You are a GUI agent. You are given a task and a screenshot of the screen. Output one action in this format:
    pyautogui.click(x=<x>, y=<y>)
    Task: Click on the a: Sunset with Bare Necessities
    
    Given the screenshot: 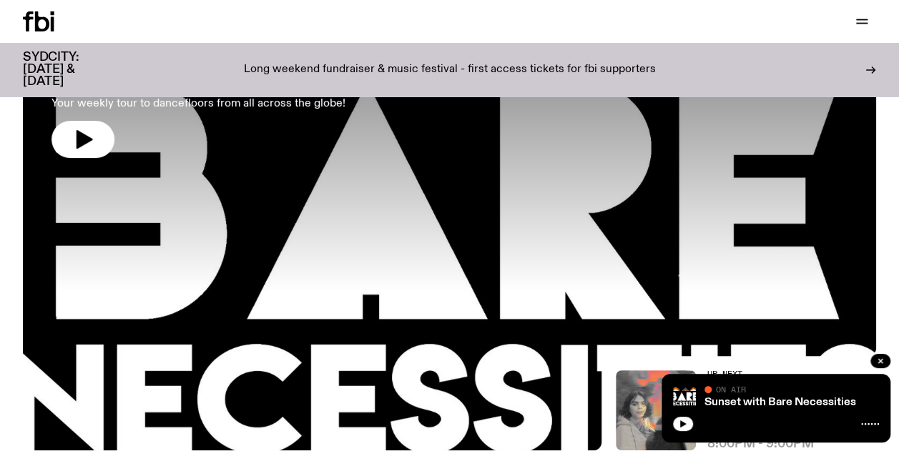 What is the action you would take?
    pyautogui.click(x=780, y=403)
    